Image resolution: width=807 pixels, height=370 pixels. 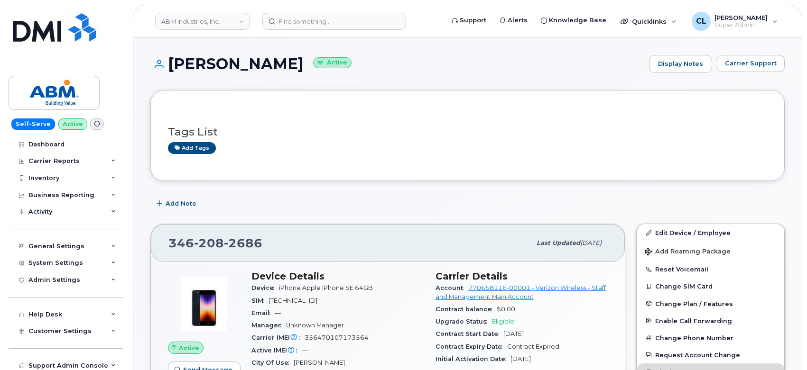 What do you see at coordinates (471, 347) in the screenshot?
I see `span: Contract Expiry Date` at bounding box center [471, 347].